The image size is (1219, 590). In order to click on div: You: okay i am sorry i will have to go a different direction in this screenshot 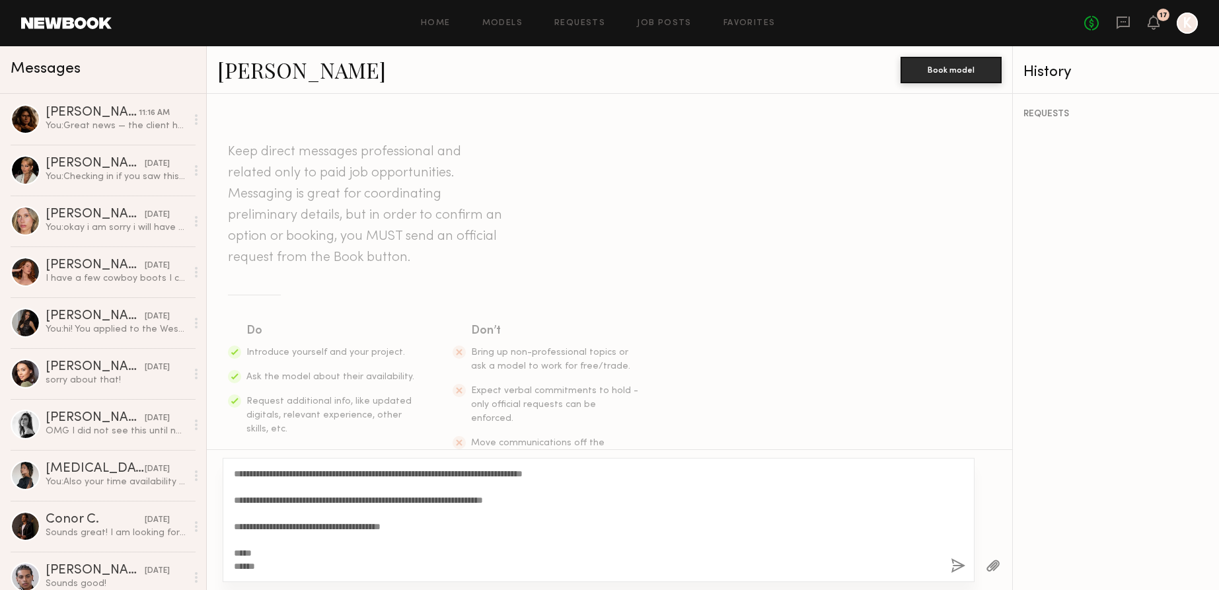, I will do `click(116, 227)`.